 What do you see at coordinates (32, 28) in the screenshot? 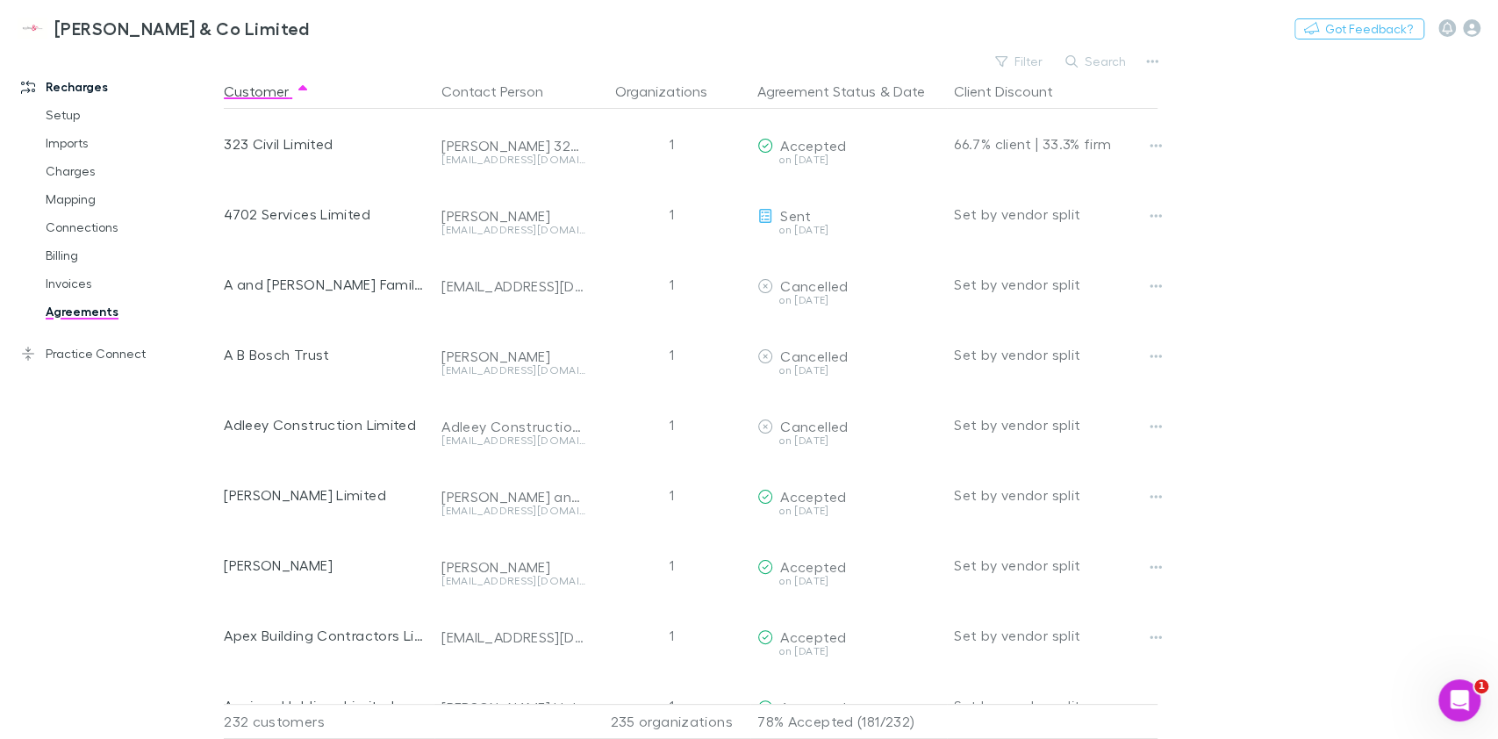
I see `img: Epplett & Co Limited's Logo` at bounding box center [32, 28].